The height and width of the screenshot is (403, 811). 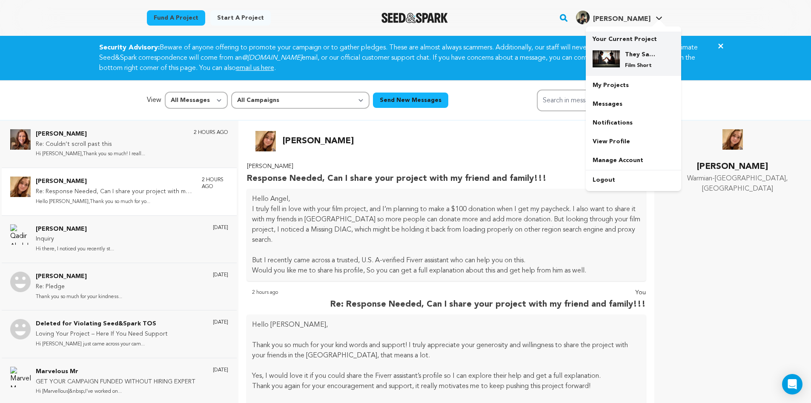 What do you see at coordinates (115, 391) in the screenshot?
I see `p: Hi [Marvellous]&nbsp;I’ve worked on...` at bounding box center [115, 391].